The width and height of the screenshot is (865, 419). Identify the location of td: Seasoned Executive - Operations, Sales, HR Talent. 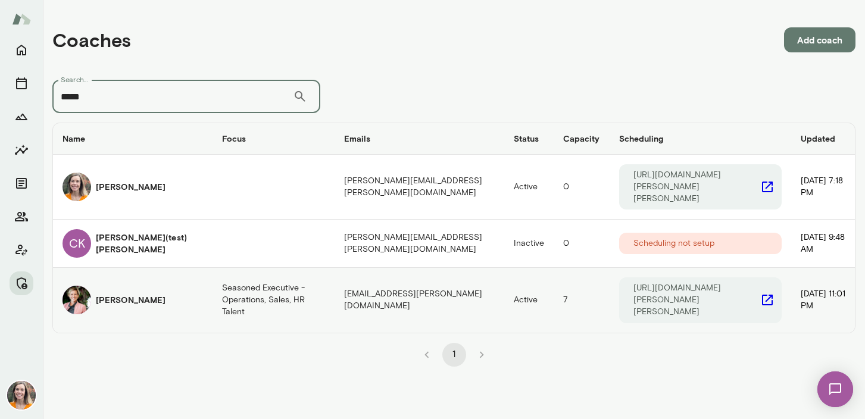
(273, 300).